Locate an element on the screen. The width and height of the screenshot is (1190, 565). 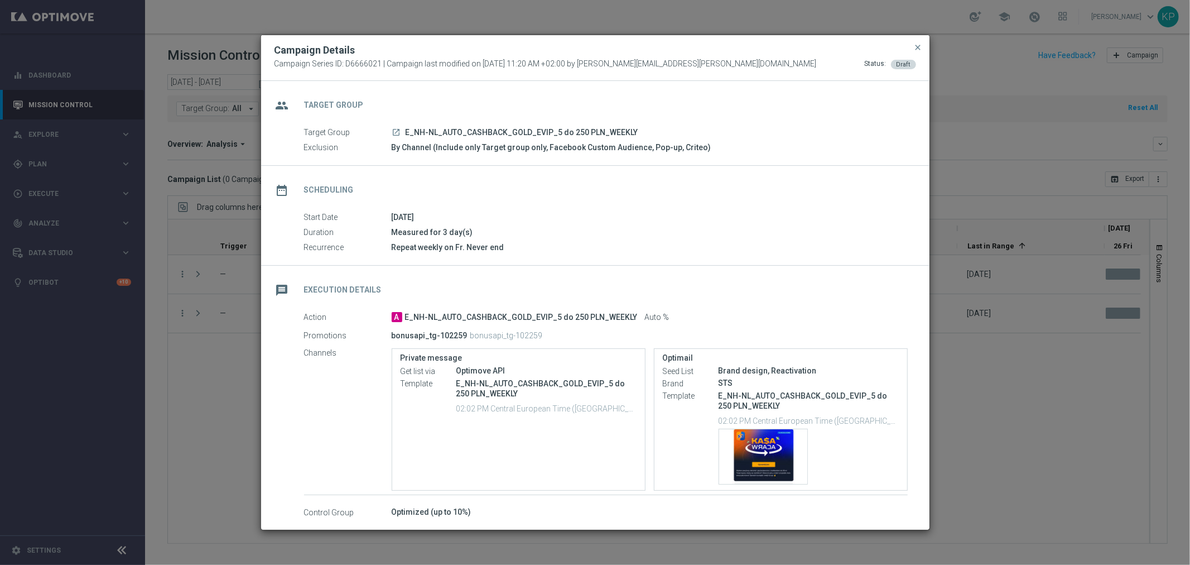
div: Brand design, Reactivation is located at coordinates (808, 370).